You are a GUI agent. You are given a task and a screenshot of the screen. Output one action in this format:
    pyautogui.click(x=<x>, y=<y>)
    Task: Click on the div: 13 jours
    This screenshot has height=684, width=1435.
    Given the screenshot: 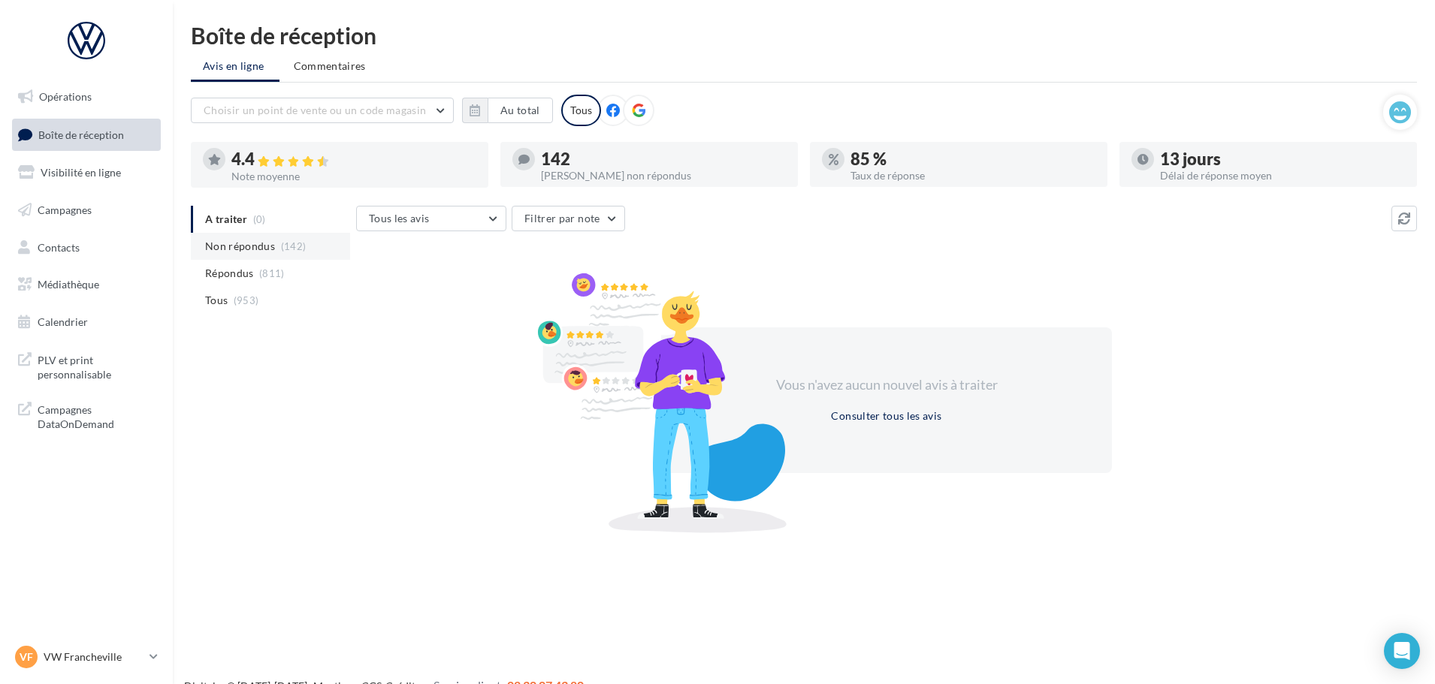 What is the action you would take?
    pyautogui.click(x=1282, y=159)
    